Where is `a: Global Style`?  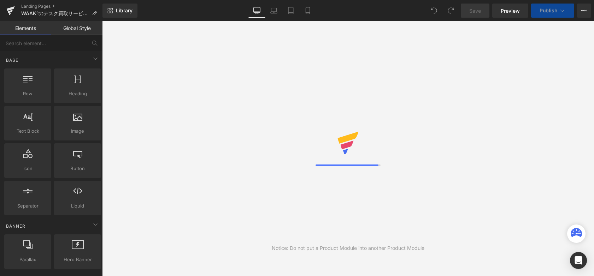 a: Global Style is located at coordinates (77, 28).